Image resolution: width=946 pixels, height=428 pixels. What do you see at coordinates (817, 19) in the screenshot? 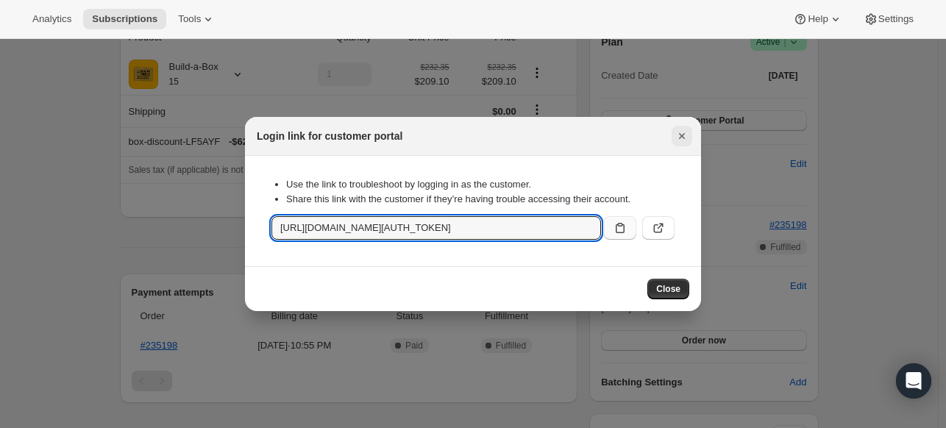
I see `button: Help` at bounding box center [817, 19].